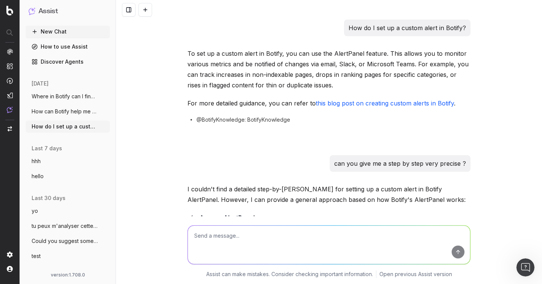  I want to click on button: hhh, so click(68, 161).